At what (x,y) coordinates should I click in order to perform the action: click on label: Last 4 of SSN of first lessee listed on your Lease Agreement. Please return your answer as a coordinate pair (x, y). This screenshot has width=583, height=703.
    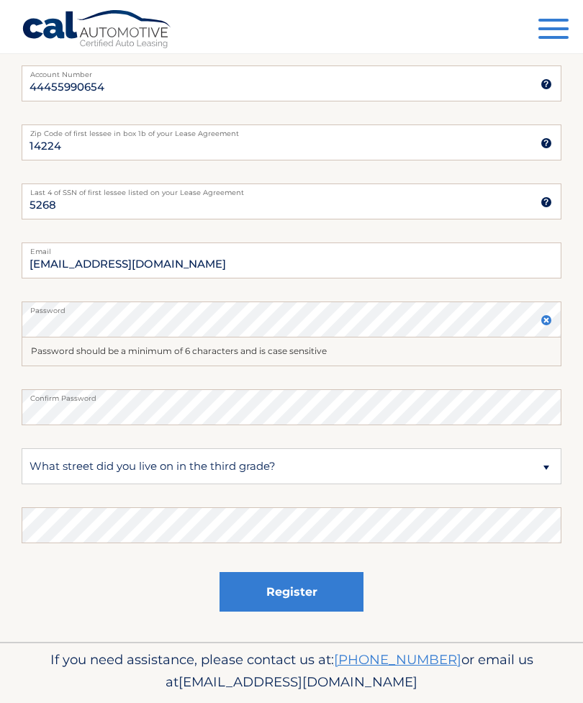
    Looking at the image, I should click on (291, 189).